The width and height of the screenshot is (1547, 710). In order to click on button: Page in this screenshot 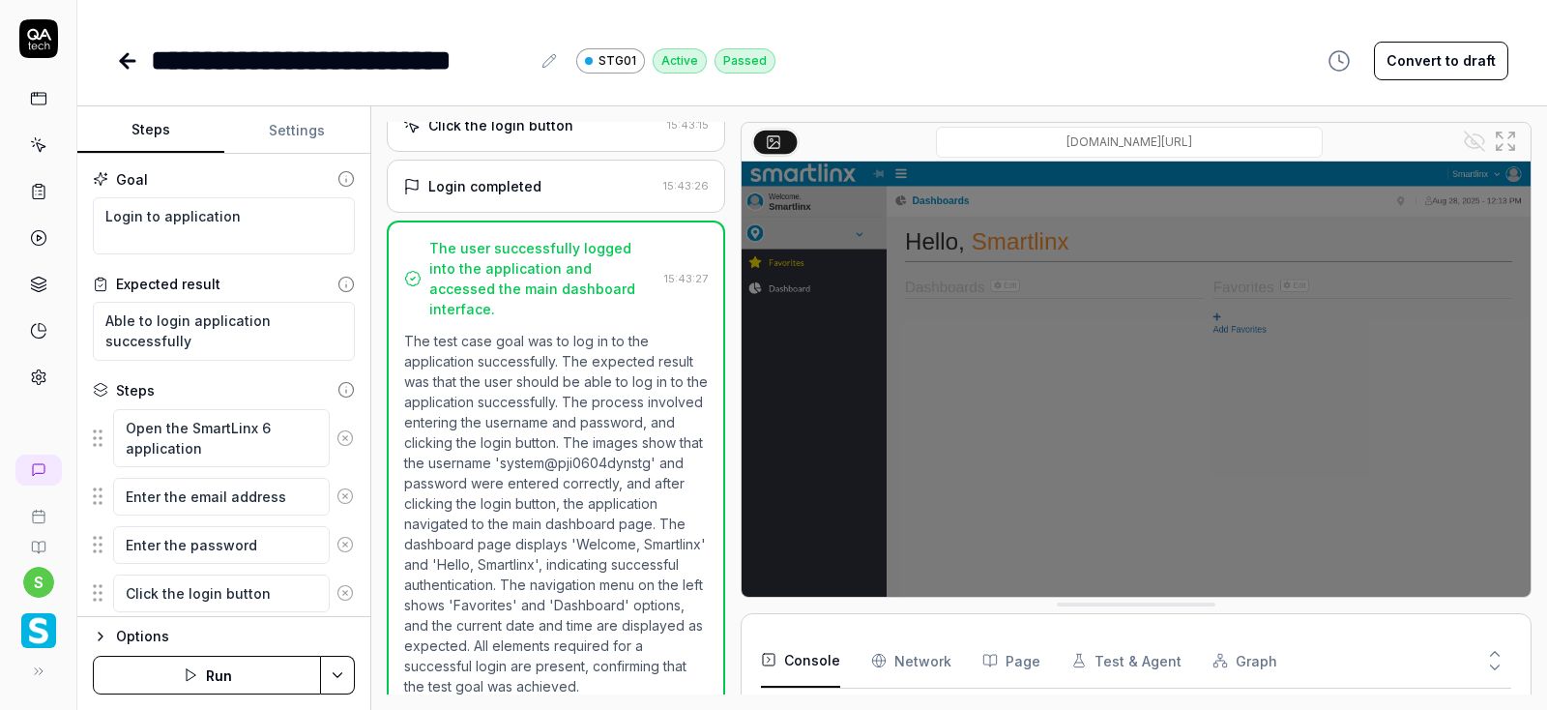, I will do `click(1012, 661)`.